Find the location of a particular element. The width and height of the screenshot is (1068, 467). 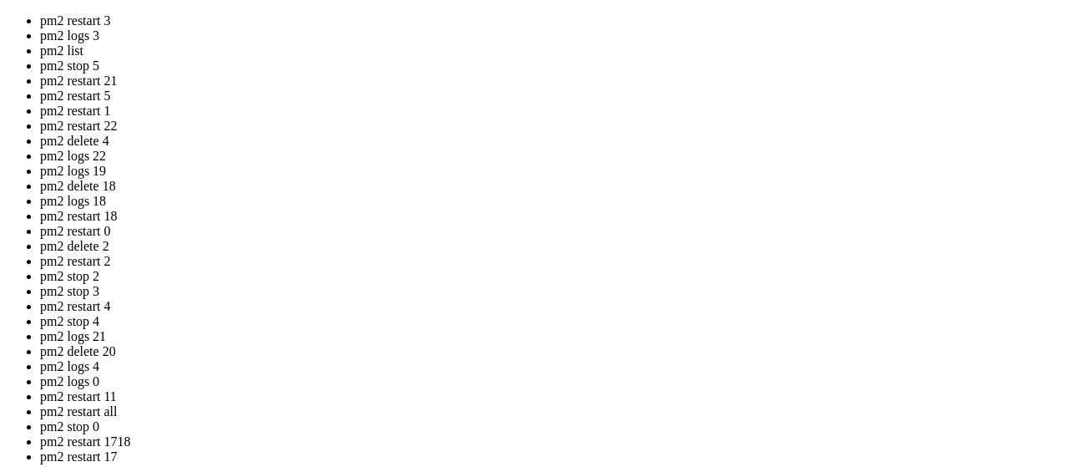

li: pm2 restart 1718 is located at coordinates (551, 442).